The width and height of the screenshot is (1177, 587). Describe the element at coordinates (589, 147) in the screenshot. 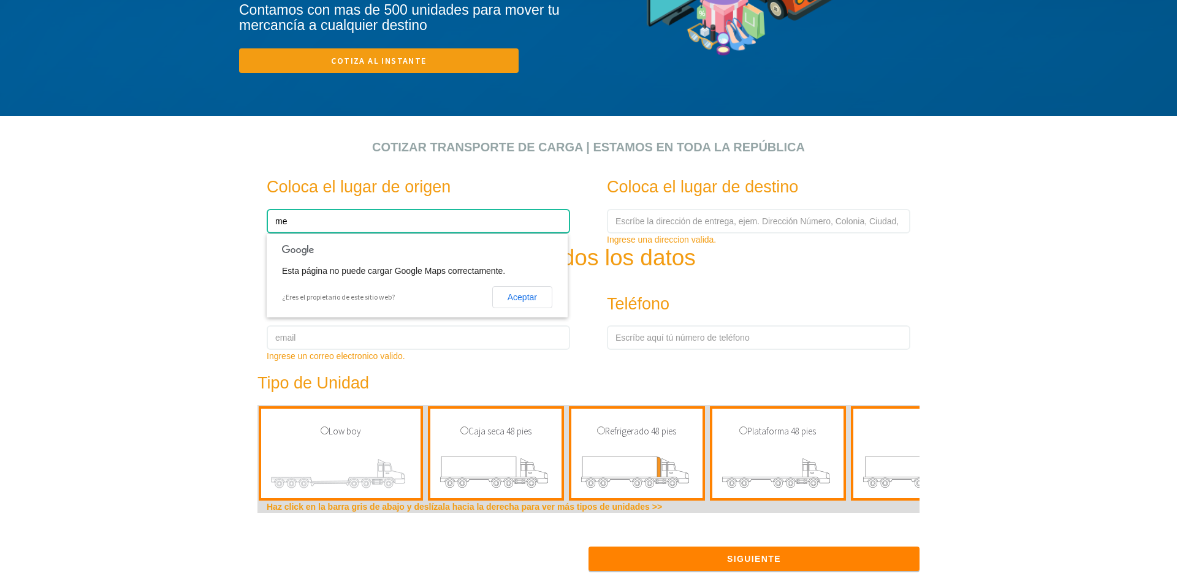

I see `h2: Cotizar transporte de carga | Estamos en toda la República` at that location.